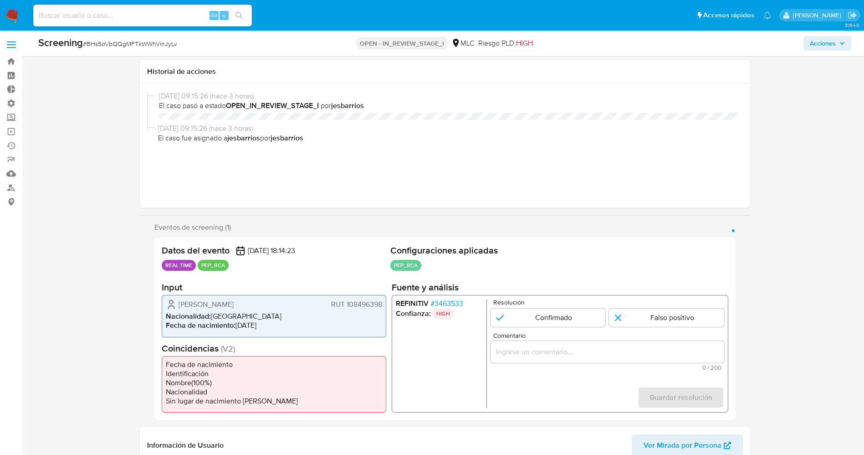 Image resolution: width=864 pixels, height=455 pixels. I want to click on span: Alt, so click(214, 15).